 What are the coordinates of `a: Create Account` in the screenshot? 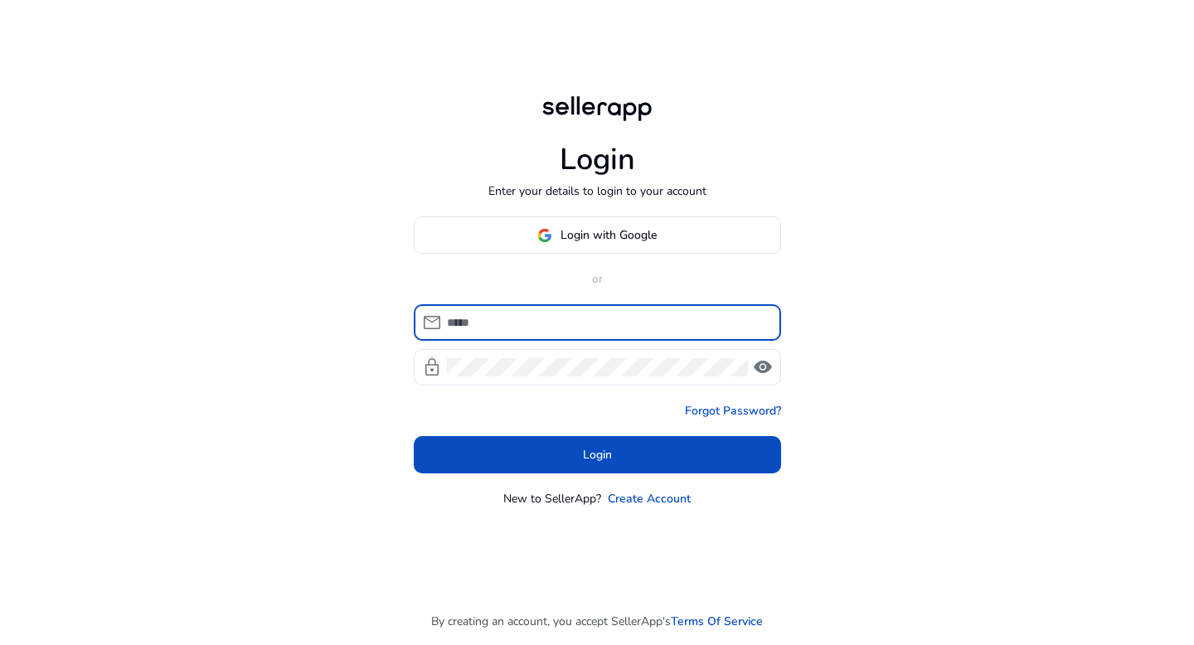 It's located at (649, 498).